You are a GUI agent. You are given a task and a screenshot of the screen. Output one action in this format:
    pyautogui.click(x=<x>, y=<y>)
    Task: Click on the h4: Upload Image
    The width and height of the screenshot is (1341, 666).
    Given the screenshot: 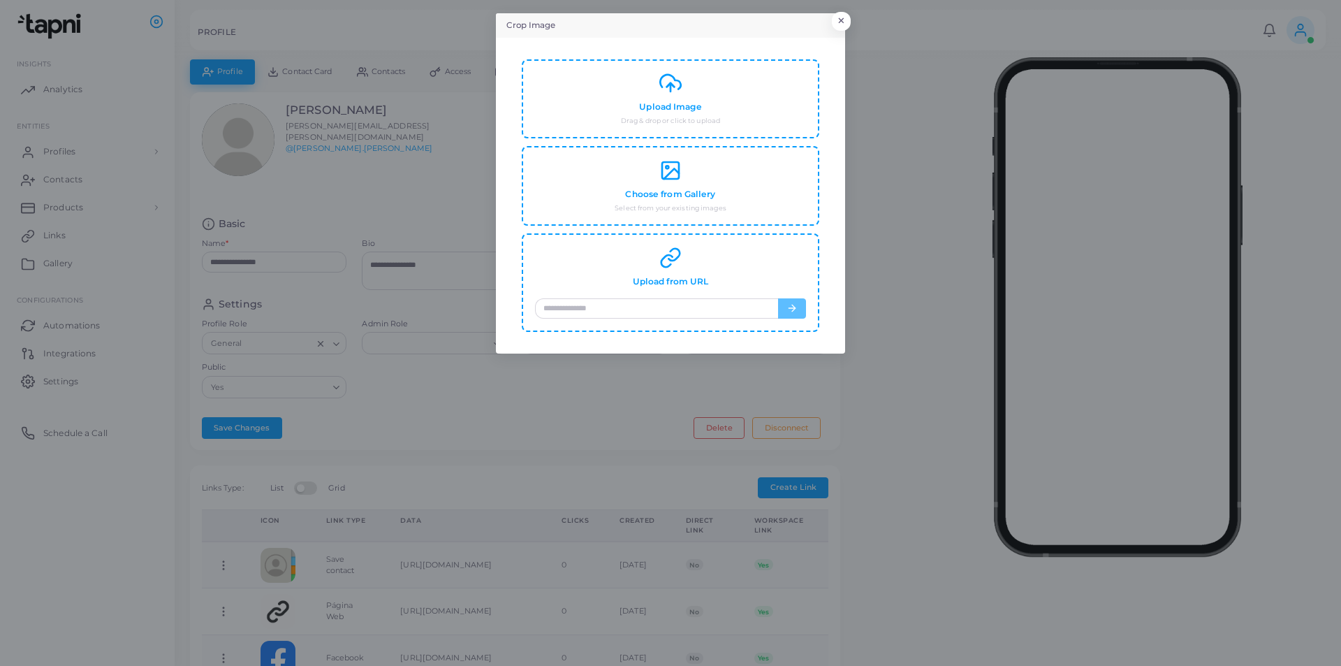 What is the action you would take?
    pyautogui.click(x=670, y=107)
    